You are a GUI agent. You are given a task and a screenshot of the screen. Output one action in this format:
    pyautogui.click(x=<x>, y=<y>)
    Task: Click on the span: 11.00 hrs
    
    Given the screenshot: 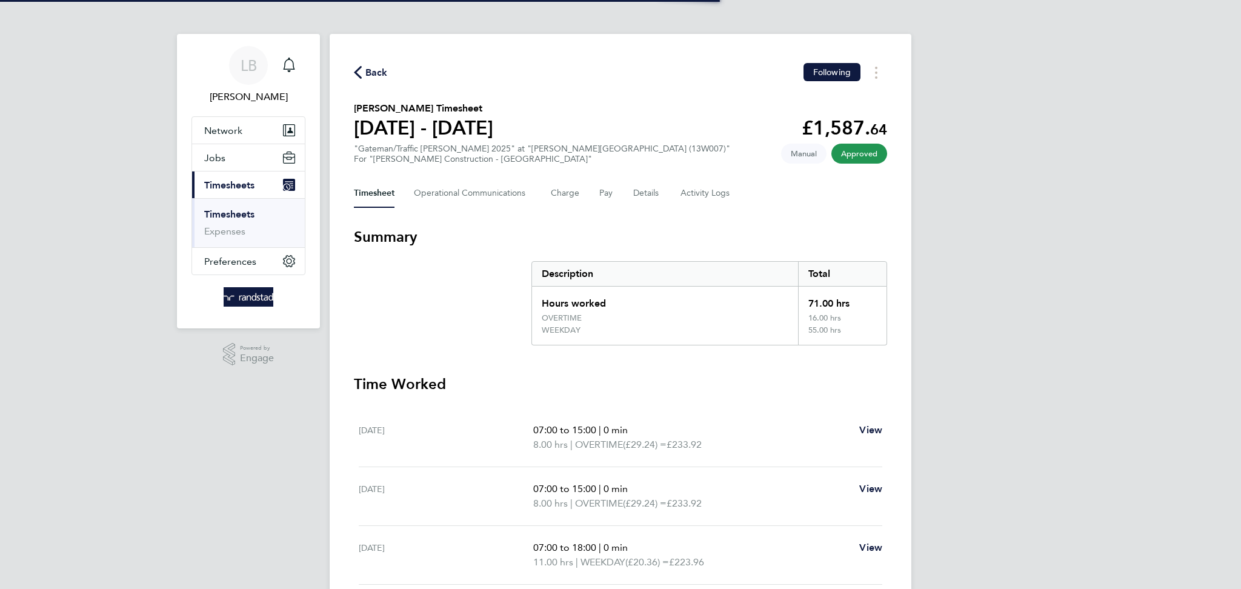 What is the action you would take?
    pyautogui.click(x=553, y=562)
    